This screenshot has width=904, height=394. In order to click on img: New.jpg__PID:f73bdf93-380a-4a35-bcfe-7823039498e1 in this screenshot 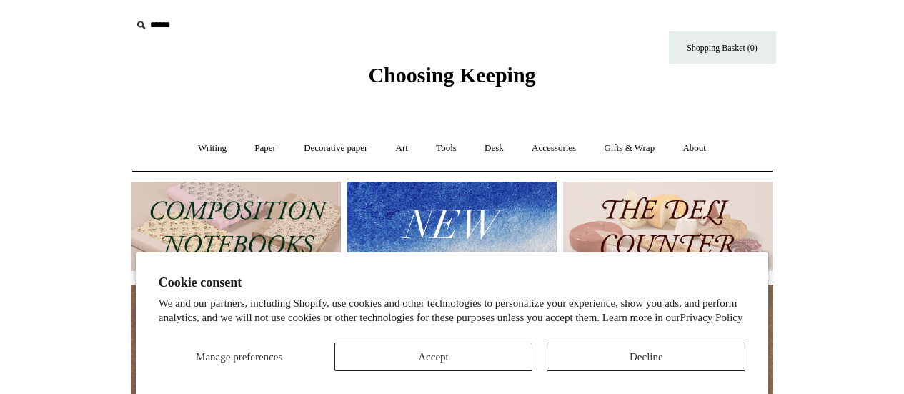, I will do `click(451, 226)`.